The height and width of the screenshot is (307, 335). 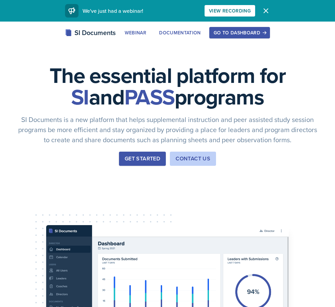 What do you see at coordinates (230, 11) in the screenshot?
I see `div: View Recording` at bounding box center [230, 11].